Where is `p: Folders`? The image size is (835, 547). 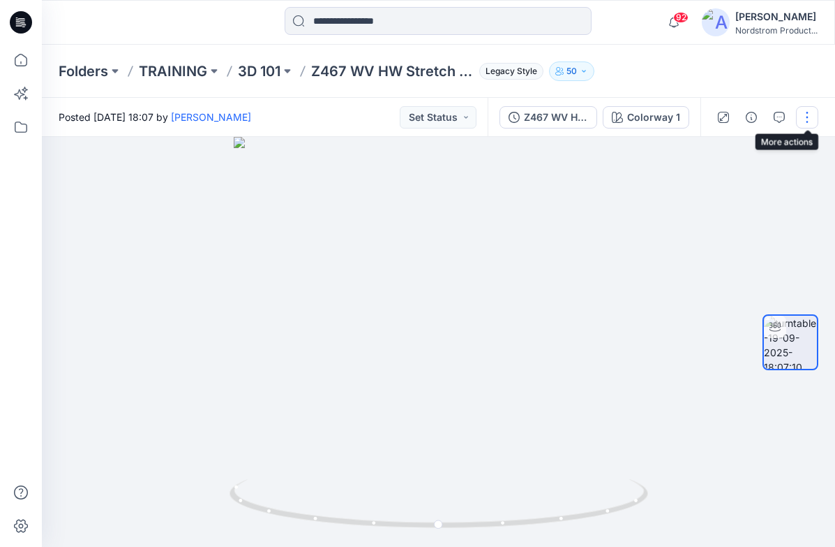 p: Folders is located at coordinates (83, 71).